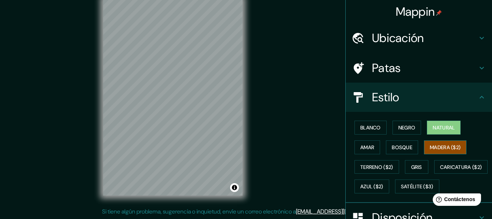  Describe the element at coordinates (417, 186) in the screenshot. I see `button: Satélite ($3)` at that location.